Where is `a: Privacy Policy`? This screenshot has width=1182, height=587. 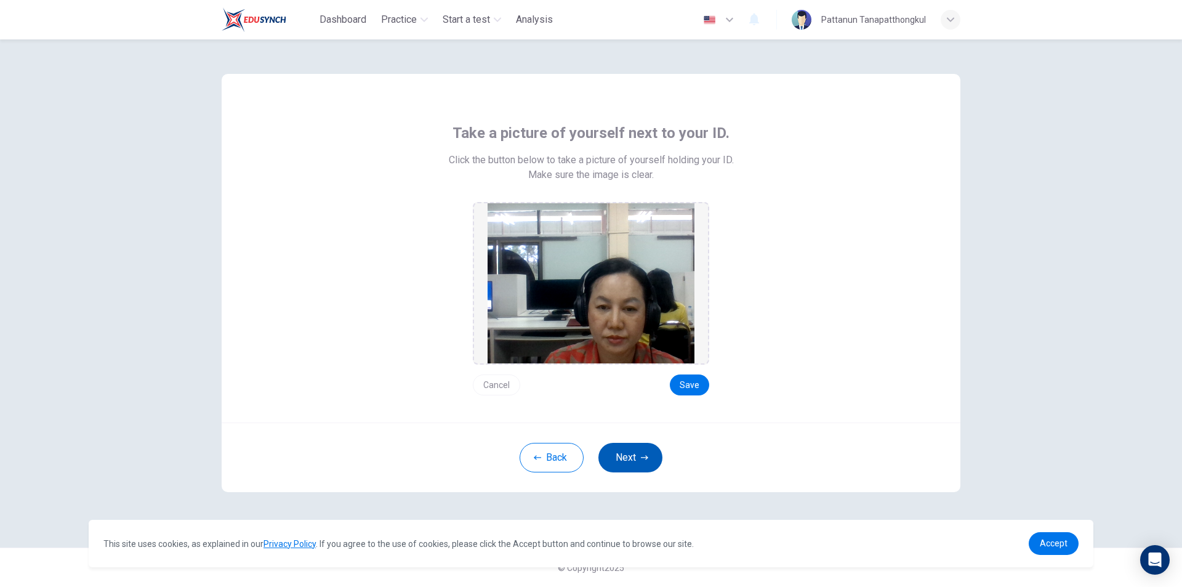
a: Privacy Policy is located at coordinates (289, 544).